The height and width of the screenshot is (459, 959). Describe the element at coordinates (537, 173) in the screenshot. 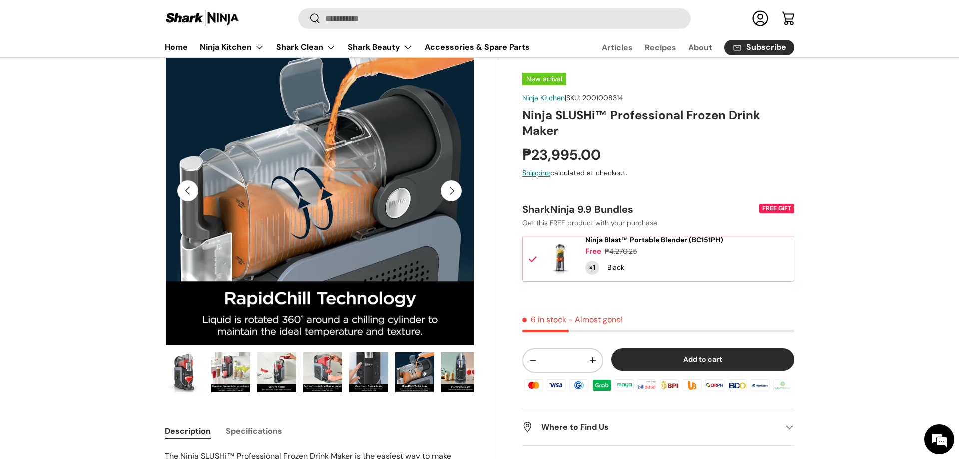

I see `a: Shipping` at that location.